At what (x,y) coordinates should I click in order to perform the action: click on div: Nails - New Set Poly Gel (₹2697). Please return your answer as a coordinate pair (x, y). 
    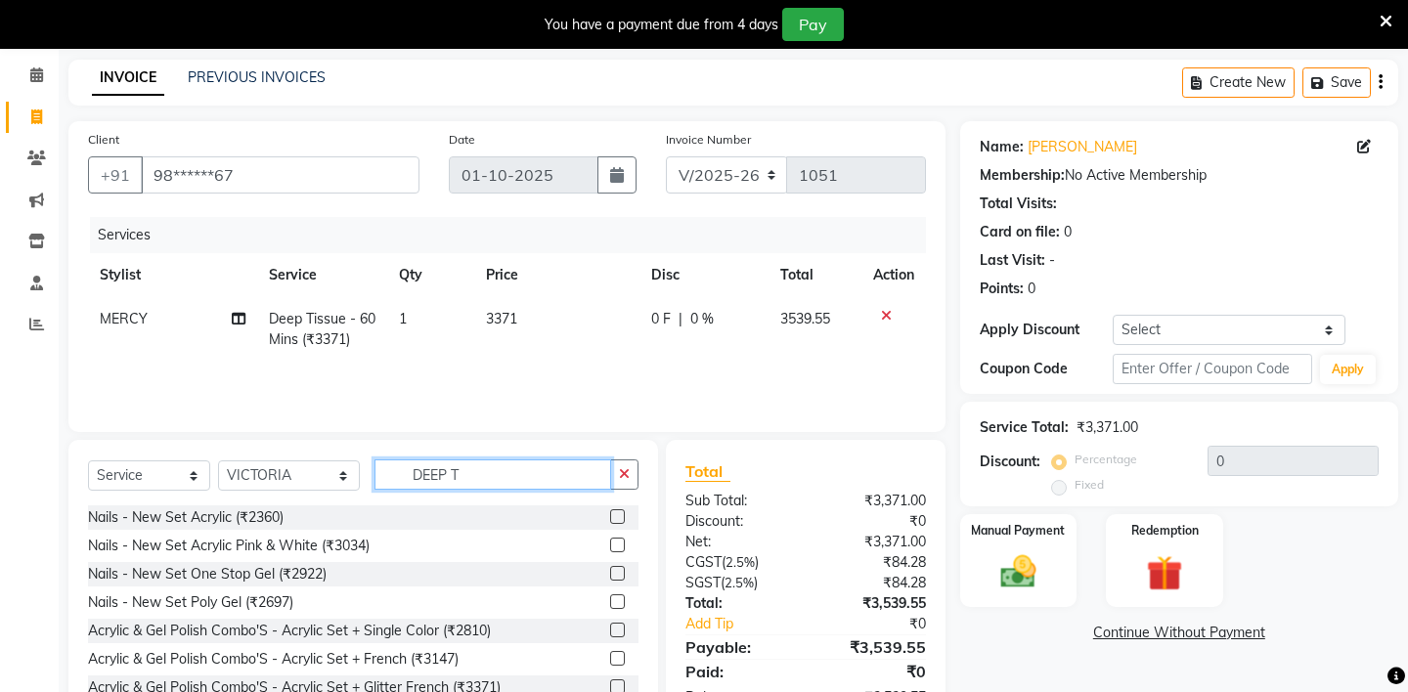
    Looking at the image, I should click on (191, 602).